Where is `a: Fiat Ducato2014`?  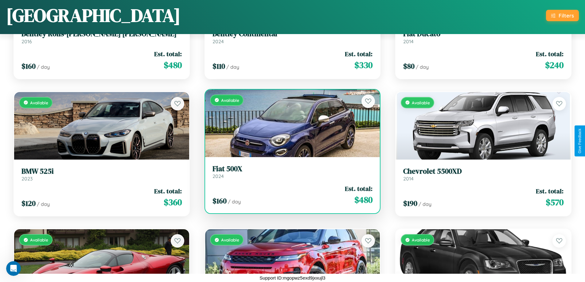
a: Fiat Ducato2014 is located at coordinates (483, 37).